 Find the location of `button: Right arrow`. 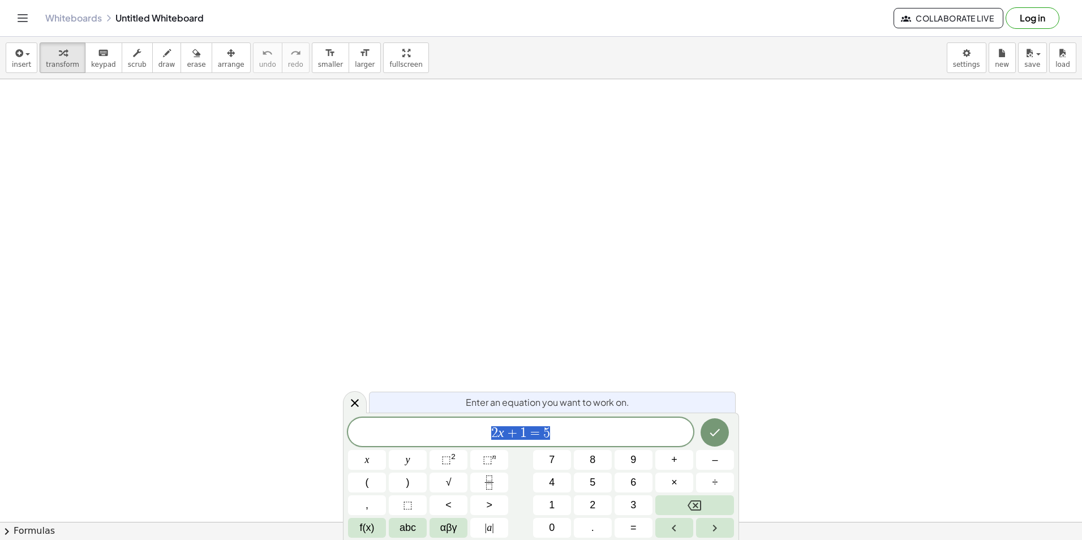

button: Right arrow is located at coordinates (715, 527).